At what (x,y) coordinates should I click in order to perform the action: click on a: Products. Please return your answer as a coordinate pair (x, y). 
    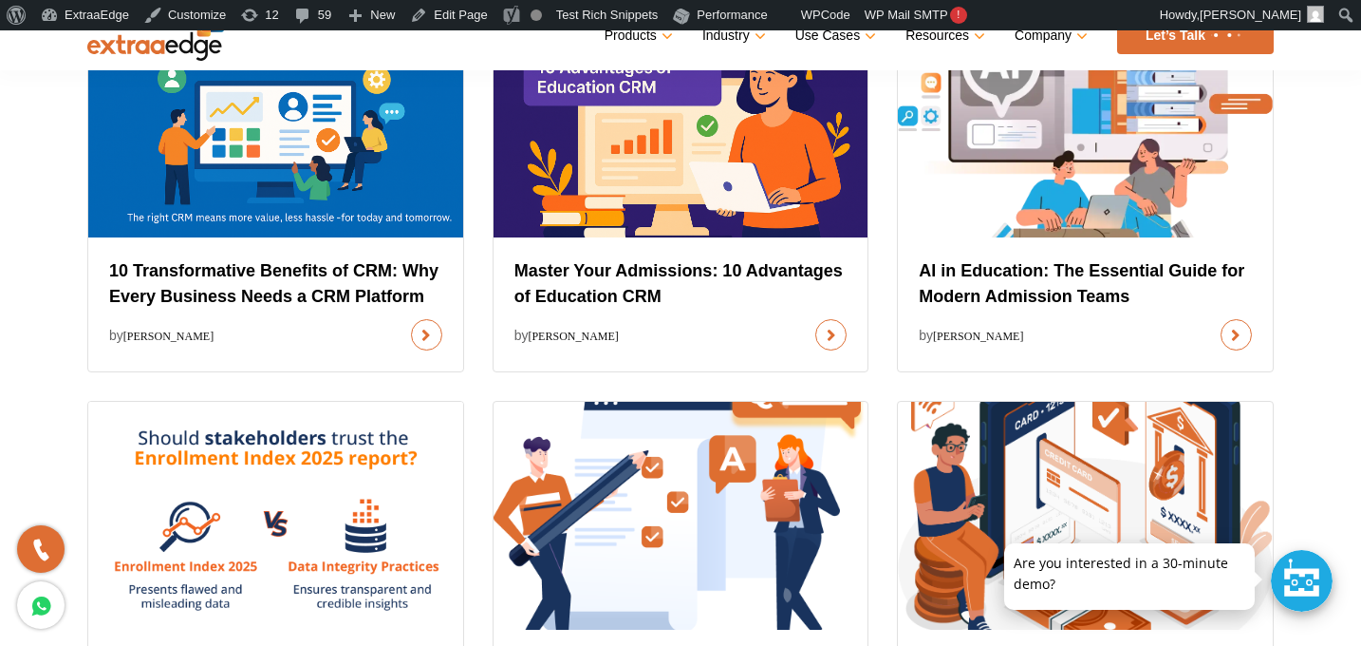
    Looking at the image, I should click on (637, 35).